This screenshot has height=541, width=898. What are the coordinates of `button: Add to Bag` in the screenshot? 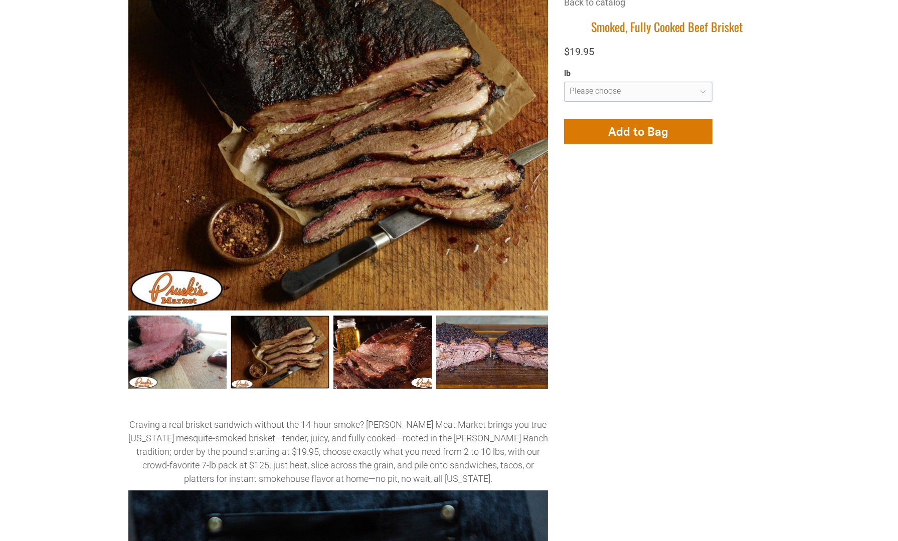 It's located at (638, 132).